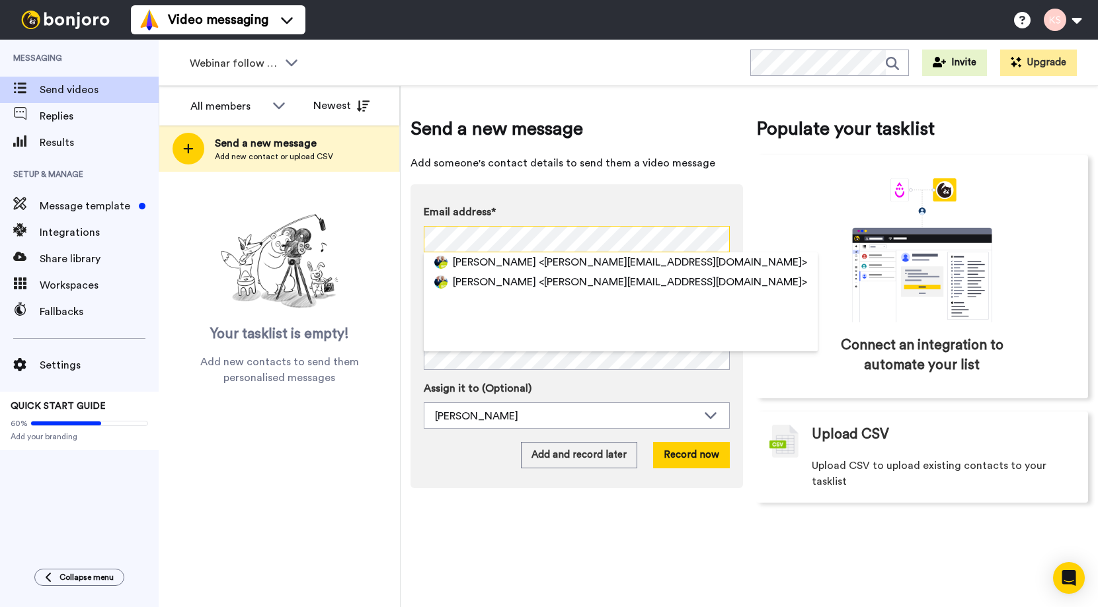  What do you see at coordinates (218, 20) in the screenshot?
I see `span: Video messaging` at bounding box center [218, 20].